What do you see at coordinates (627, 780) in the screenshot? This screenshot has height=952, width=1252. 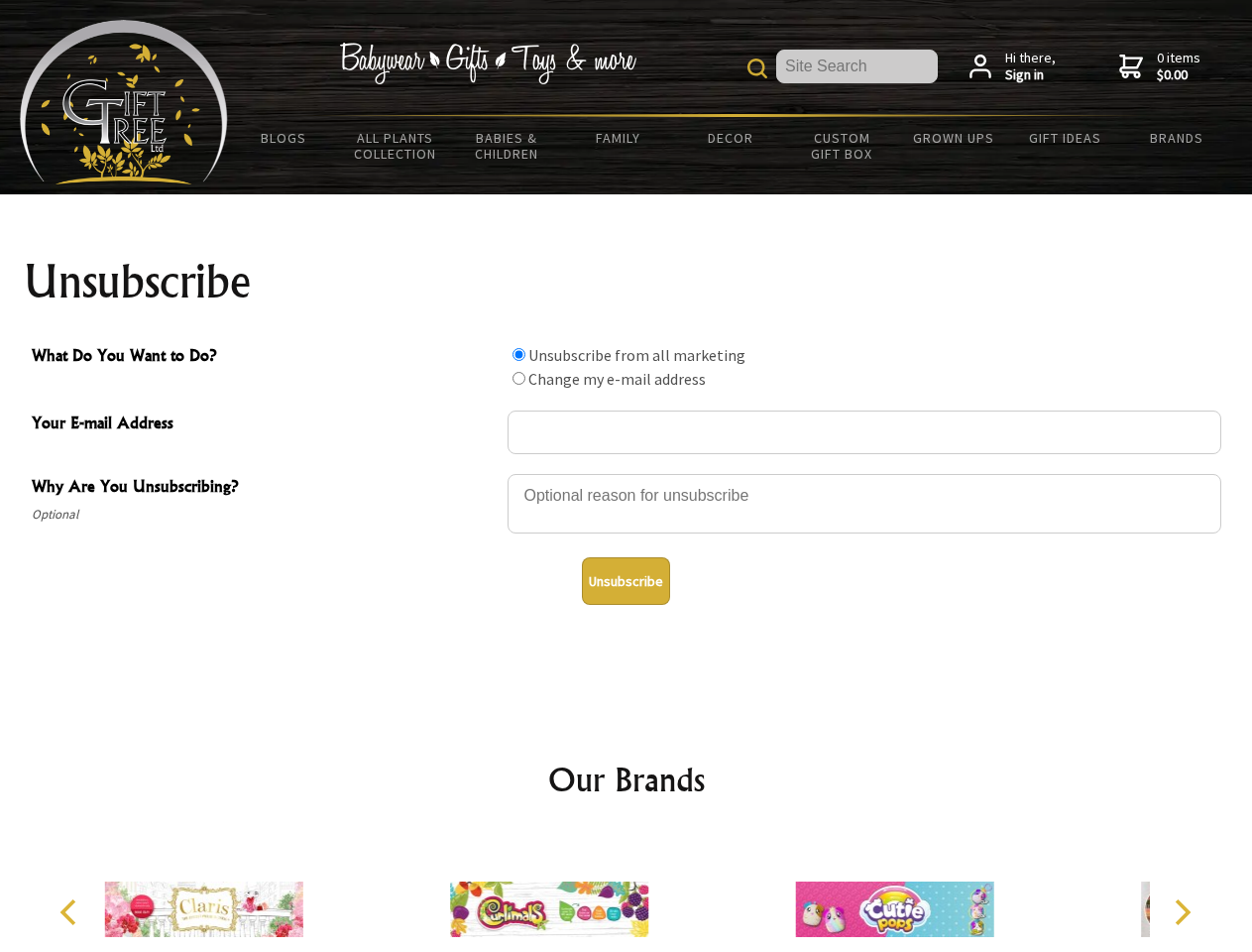 I see `h2: Our Brands` at bounding box center [627, 780].